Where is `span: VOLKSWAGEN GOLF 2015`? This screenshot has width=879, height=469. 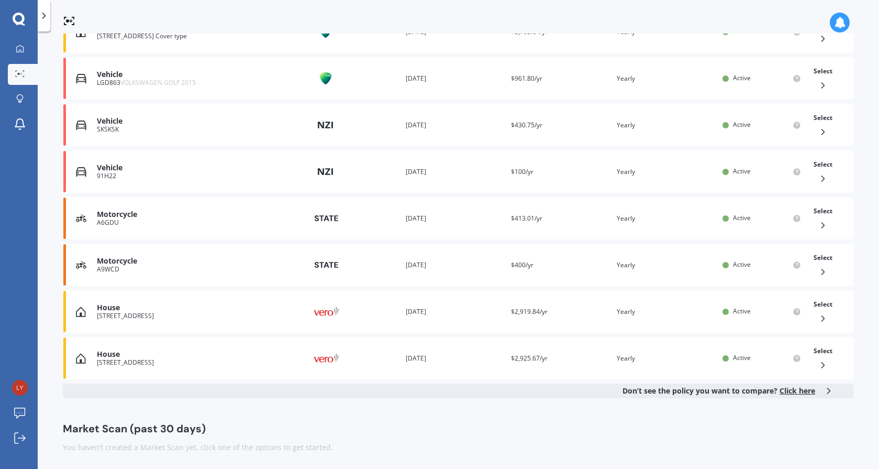 span: VOLKSWAGEN GOLF 2015 is located at coordinates (158, 82).